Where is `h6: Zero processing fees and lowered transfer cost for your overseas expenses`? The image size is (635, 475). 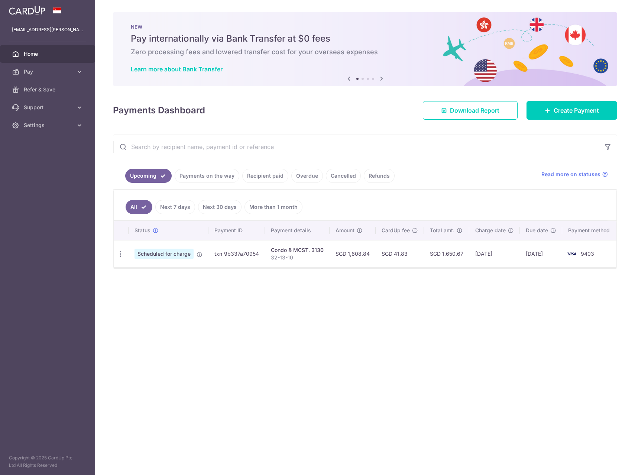 h6: Zero processing fees and lowered transfer cost for your overseas expenses is located at coordinates (365, 52).